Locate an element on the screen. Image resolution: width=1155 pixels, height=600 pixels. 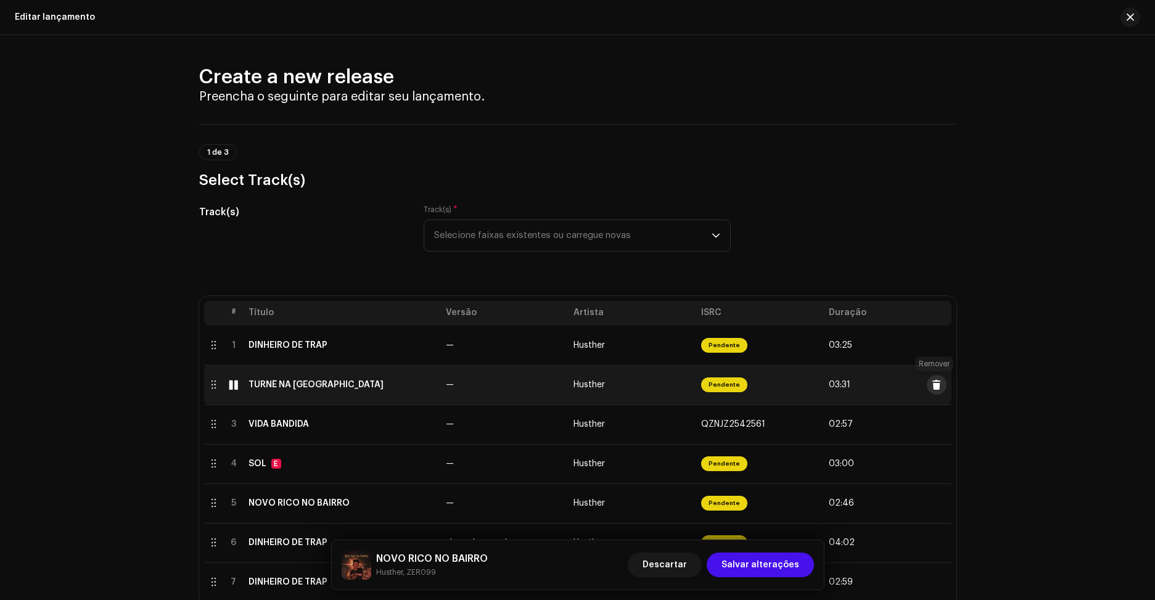
span: 03:00 is located at coordinates (841, 464).